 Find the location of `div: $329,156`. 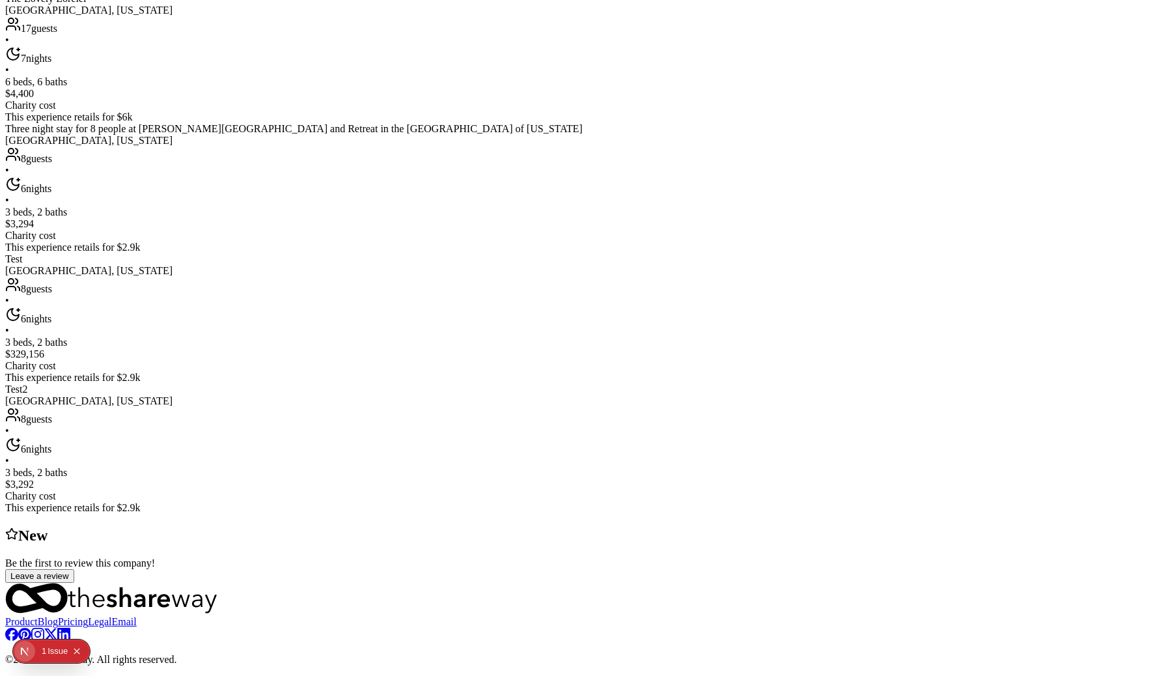

div: $329,156 is located at coordinates (586, 354).